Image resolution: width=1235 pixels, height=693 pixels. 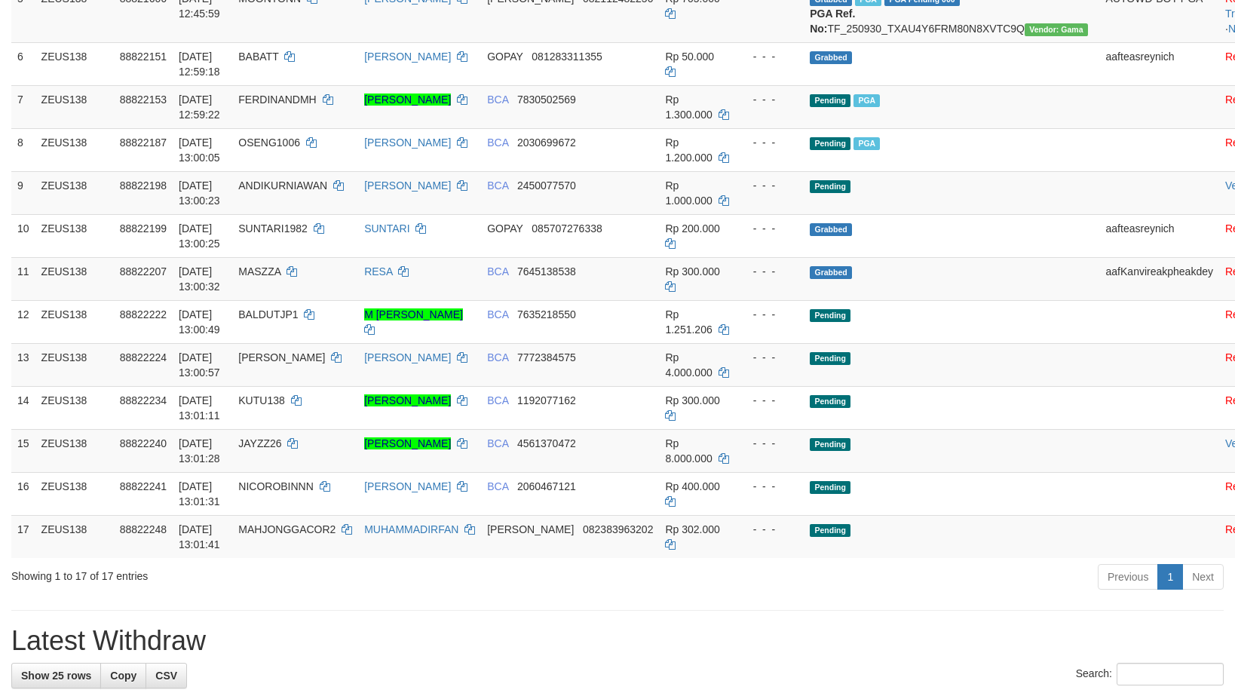 What do you see at coordinates (547, 143) in the screenshot?
I see `span: Copy 2030699672 to clipboard` at bounding box center [547, 143].